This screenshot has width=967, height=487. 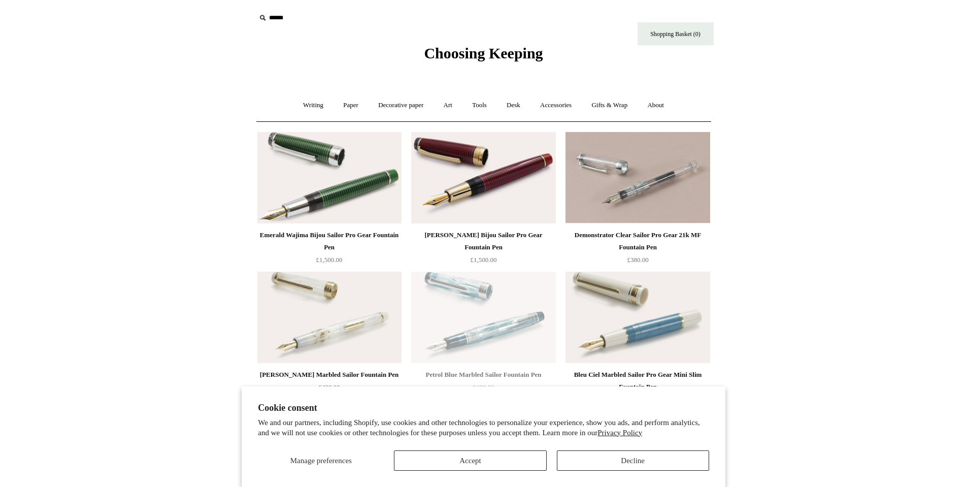 What do you see at coordinates (329, 241) in the screenshot?
I see `div: Emerald Wajima Bijou Sailor Pro Gear Fountain Pen` at bounding box center [329, 241].